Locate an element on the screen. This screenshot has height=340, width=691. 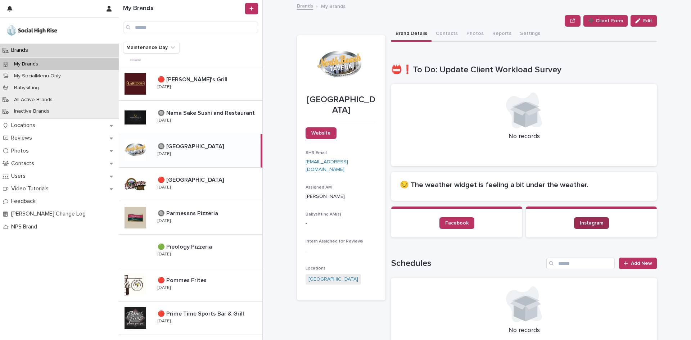
p: Photos is located at coordinates (21, 151).